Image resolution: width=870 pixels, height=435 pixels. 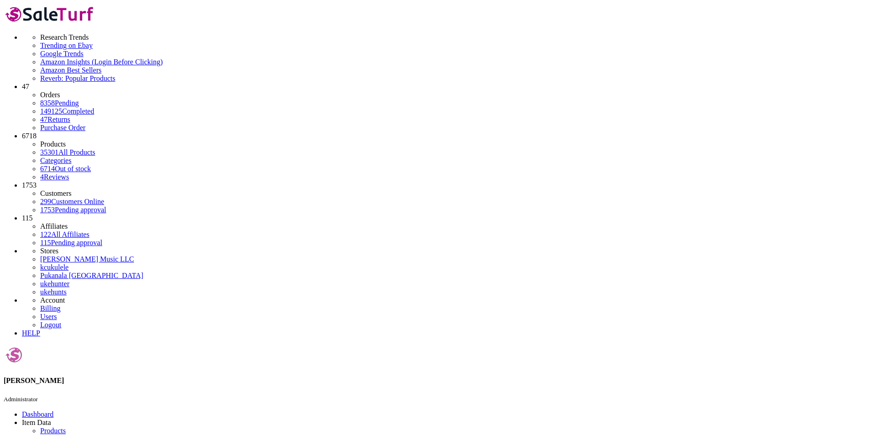 I want to click on a: 1753Pending approval, so click(x=73, y=210).